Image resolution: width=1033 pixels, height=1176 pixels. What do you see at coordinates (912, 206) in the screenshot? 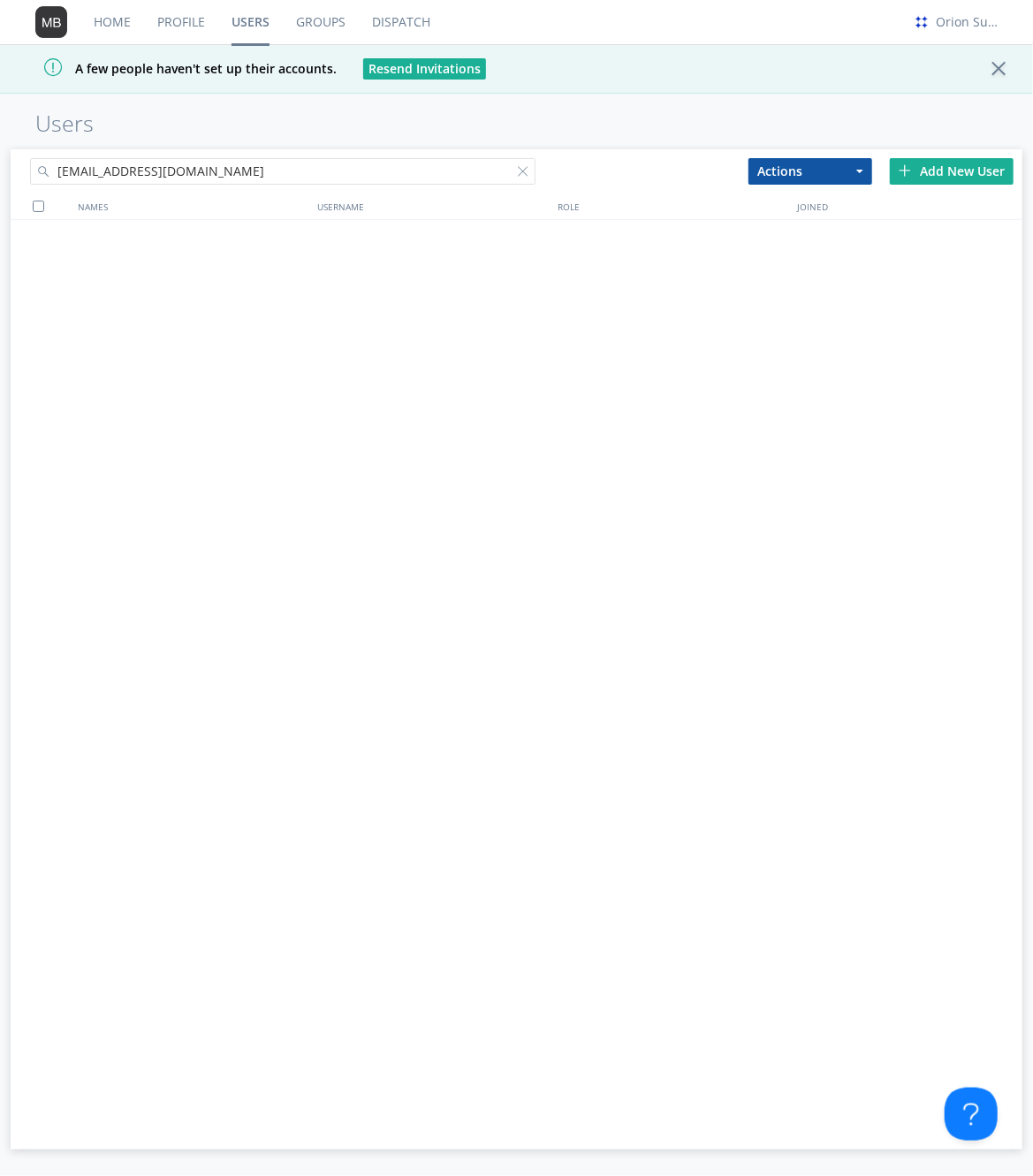
I see `div: JOINED` at bounding box center [912, 206].